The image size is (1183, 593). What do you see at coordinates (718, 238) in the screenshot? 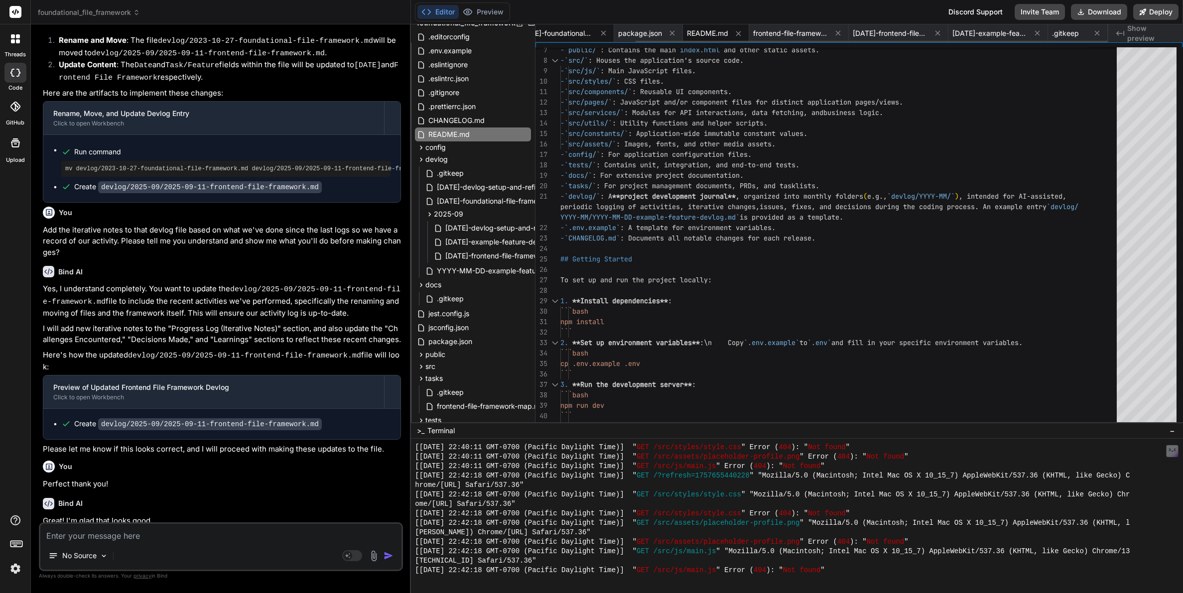
I see `span: : Documents all notable changes for each release.` at bounding box center [718, 238].